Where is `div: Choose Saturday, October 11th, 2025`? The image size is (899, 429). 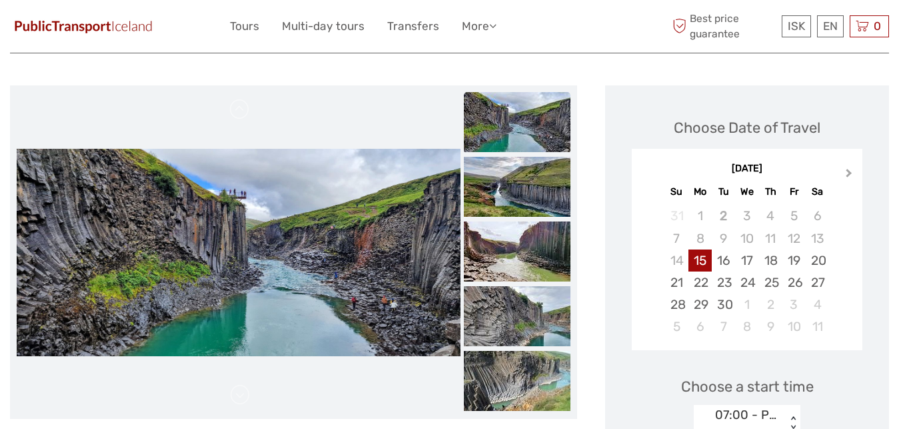
div: Choose Saturday, October 11th, 2025 is located at coordinates (817, 326).